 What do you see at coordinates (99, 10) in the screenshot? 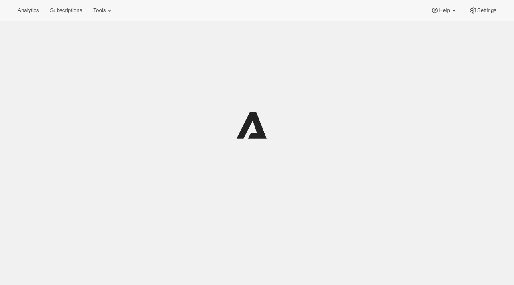
I see `span: Tools` at bounding box center [99, 10].